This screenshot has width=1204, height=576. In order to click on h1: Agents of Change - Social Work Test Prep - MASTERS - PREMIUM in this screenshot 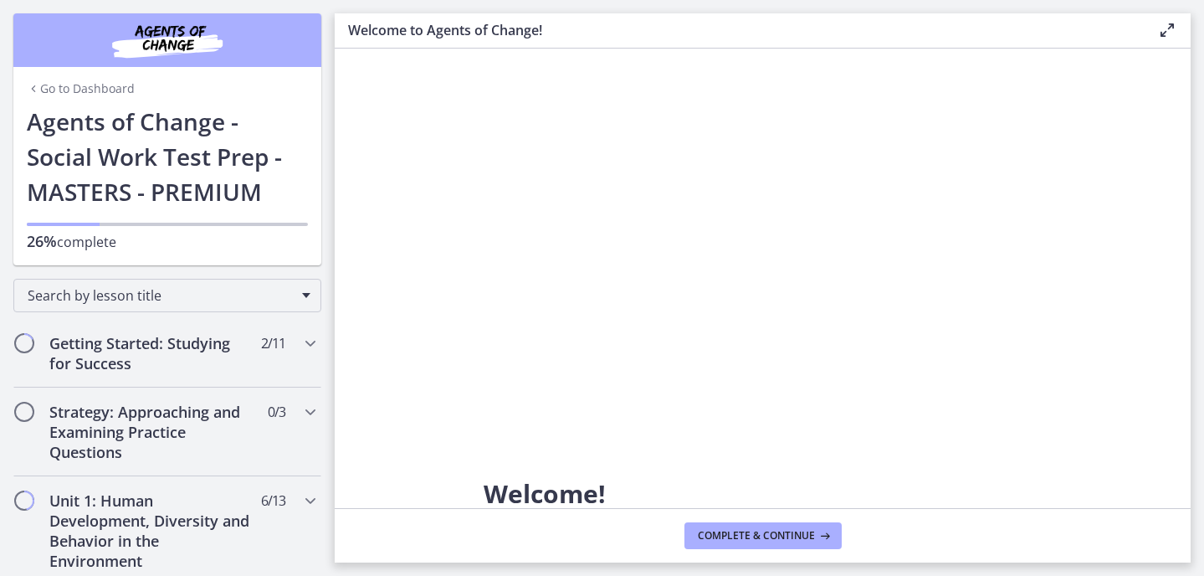, I will do `click(167, 157)`.